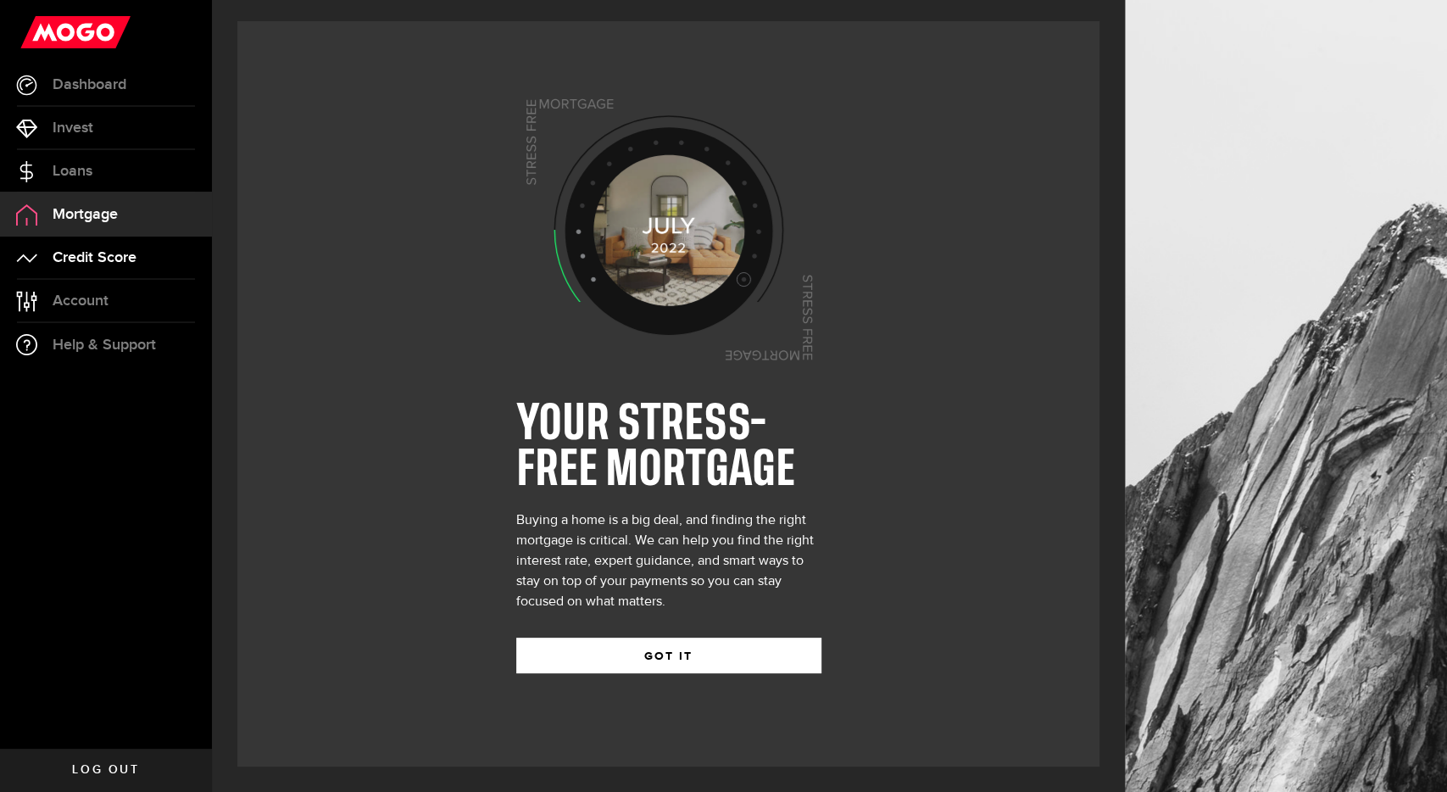 This screenshot has height=792, width=1447. Describe the element at coordinates (94, 258) in the screenshot. I see `span: Credit Score` at that location.